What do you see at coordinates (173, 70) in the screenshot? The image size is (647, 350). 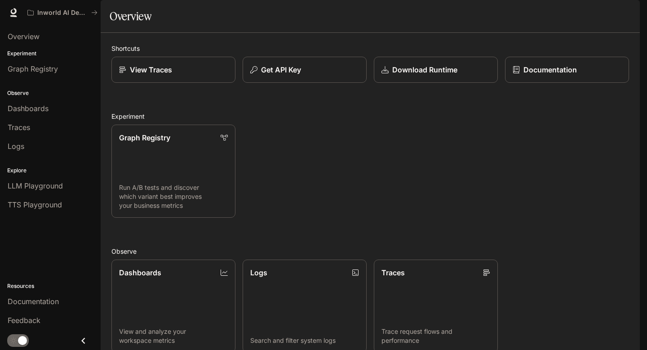 I see `a: View Traces` at bounding box center [173, 70].